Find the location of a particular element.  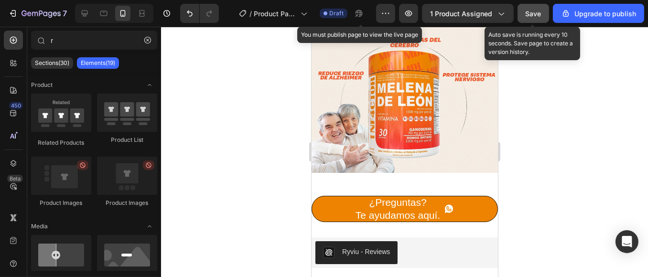

p: Sections(30) is located at coordinates (52, 63).